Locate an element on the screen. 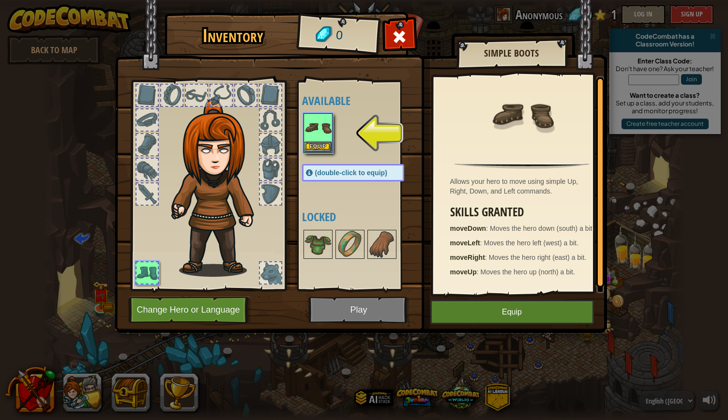 This screenshot has width=728, height=420. span: (double-click to equip) is located at coordinates (351, 173).